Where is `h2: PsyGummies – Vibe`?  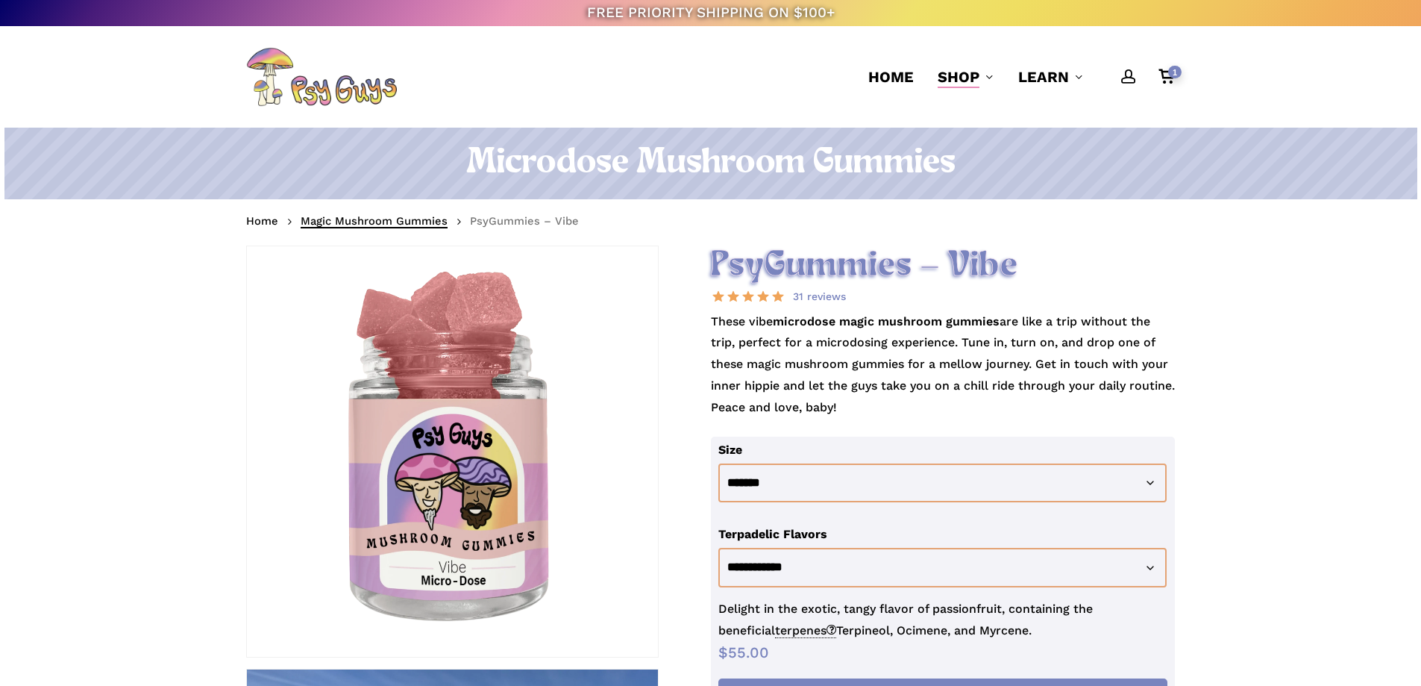
h2: PsyGummies – Vibe is located at coordinates (943, 266).